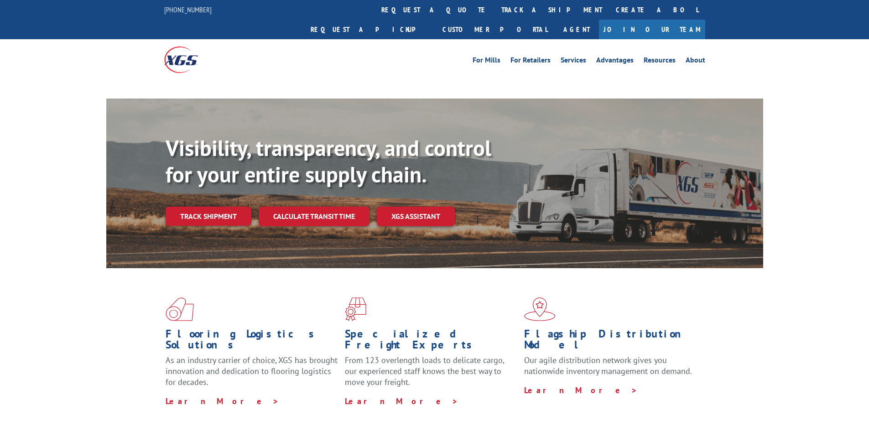 This screenshot has height=431, width=869. I want to click on a: Services, so click(573, 62).